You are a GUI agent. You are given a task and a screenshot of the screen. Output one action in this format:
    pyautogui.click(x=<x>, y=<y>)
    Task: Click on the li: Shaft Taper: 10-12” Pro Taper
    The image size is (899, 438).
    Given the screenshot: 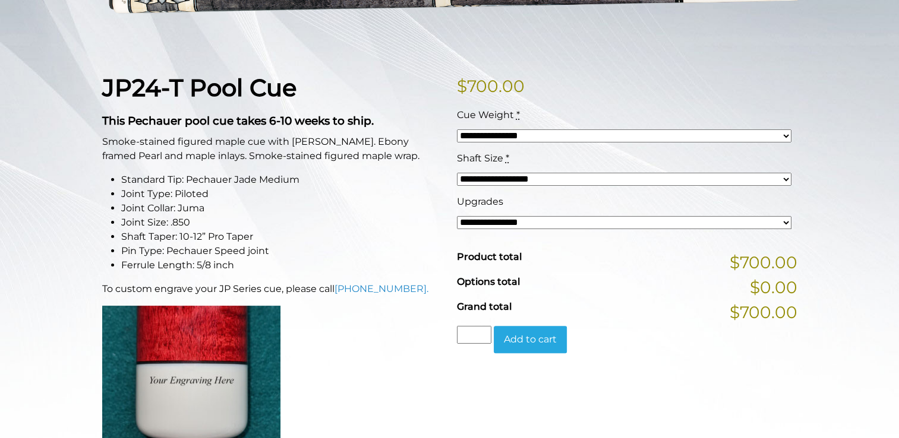 What is the action you would take?
    pyautogui.click(x=282, y=237)
    